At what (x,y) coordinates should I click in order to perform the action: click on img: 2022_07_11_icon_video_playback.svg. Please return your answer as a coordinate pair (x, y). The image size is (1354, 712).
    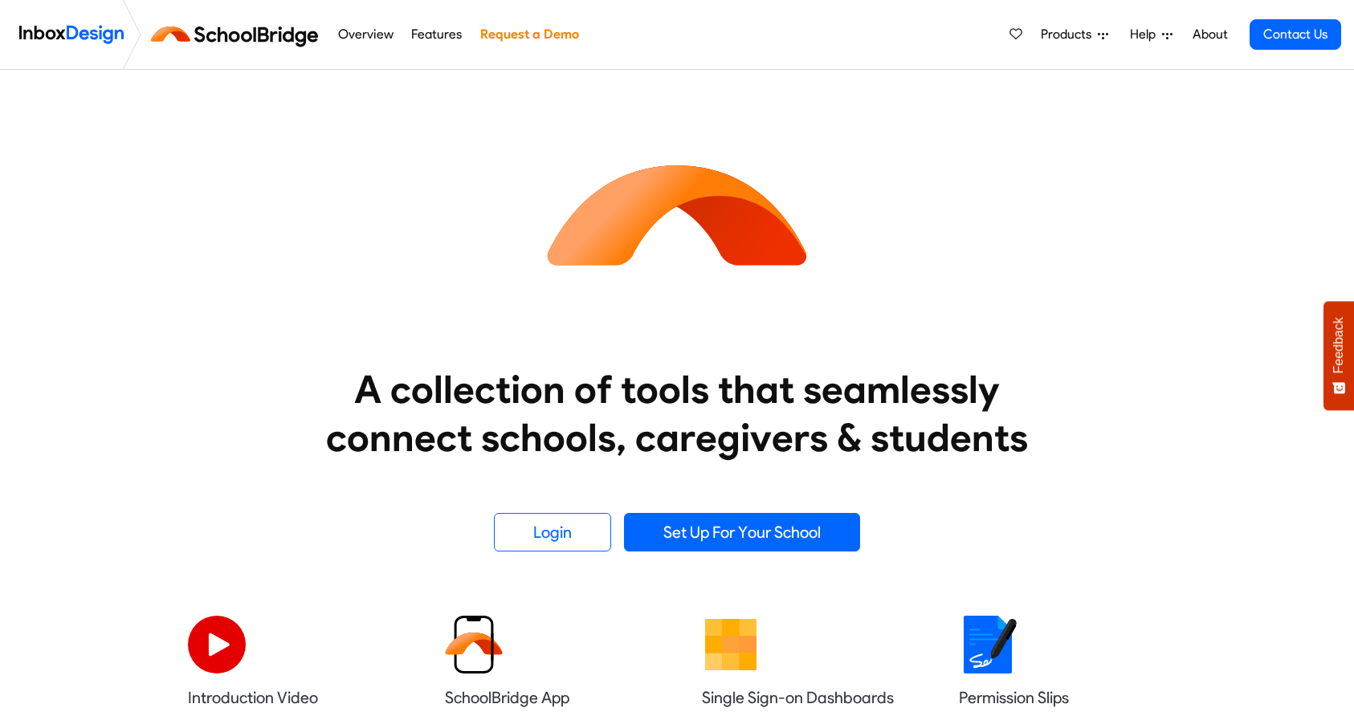
    Looking at the image, I should click on (217, 645).